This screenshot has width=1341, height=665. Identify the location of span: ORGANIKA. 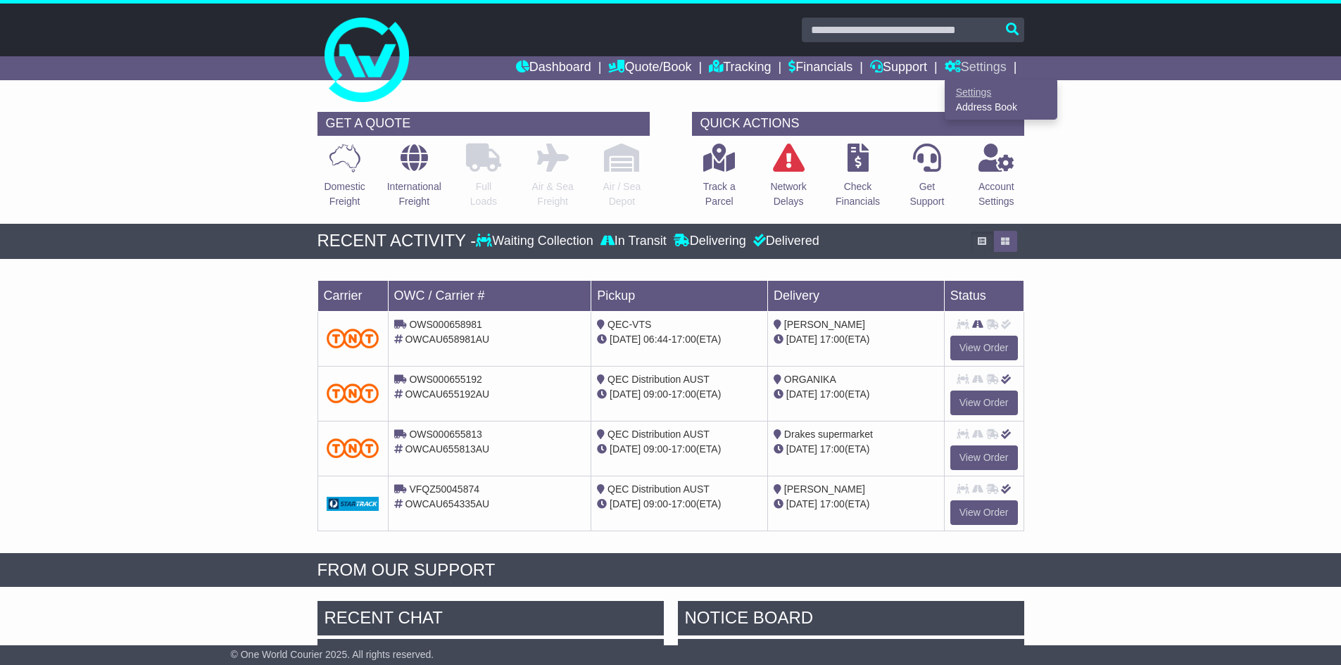
(810, 379).